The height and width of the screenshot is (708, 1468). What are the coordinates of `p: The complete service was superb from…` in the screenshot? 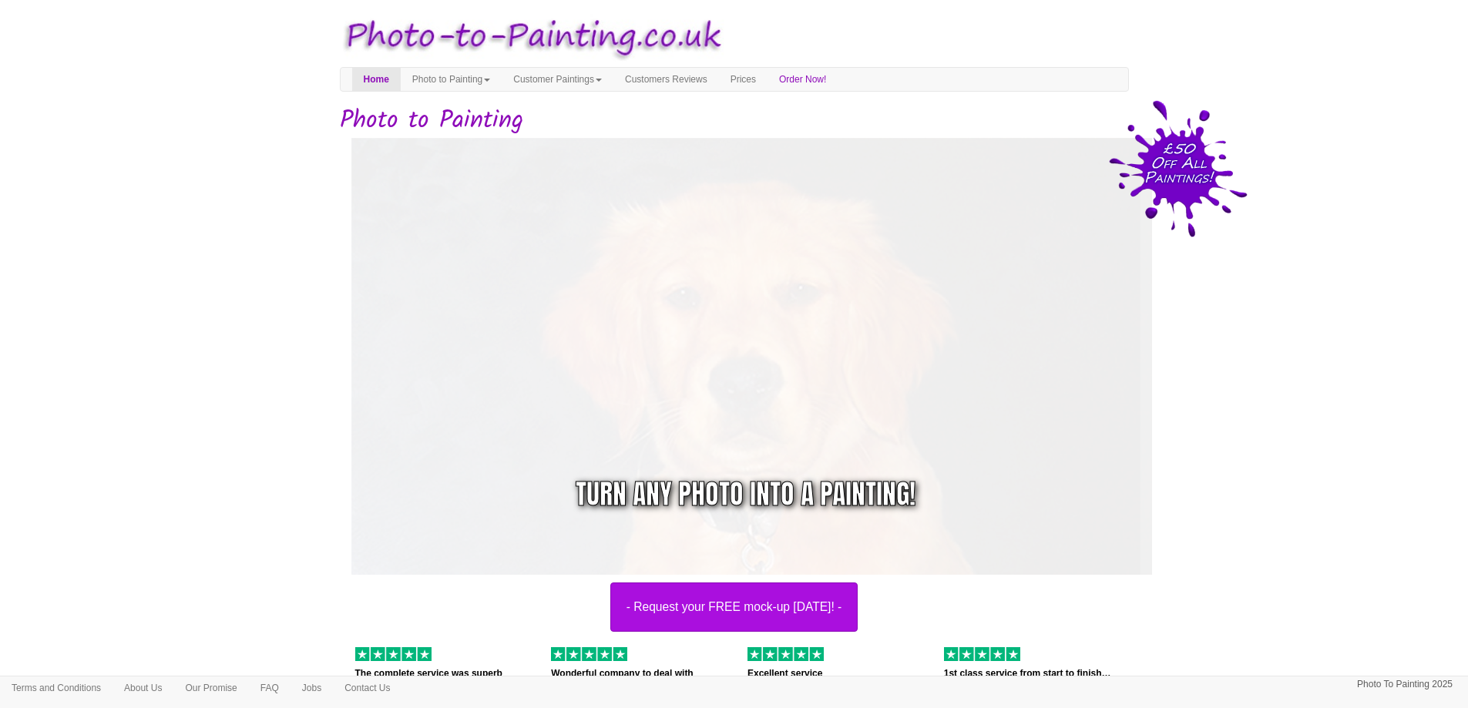 It's located at (441, 682).